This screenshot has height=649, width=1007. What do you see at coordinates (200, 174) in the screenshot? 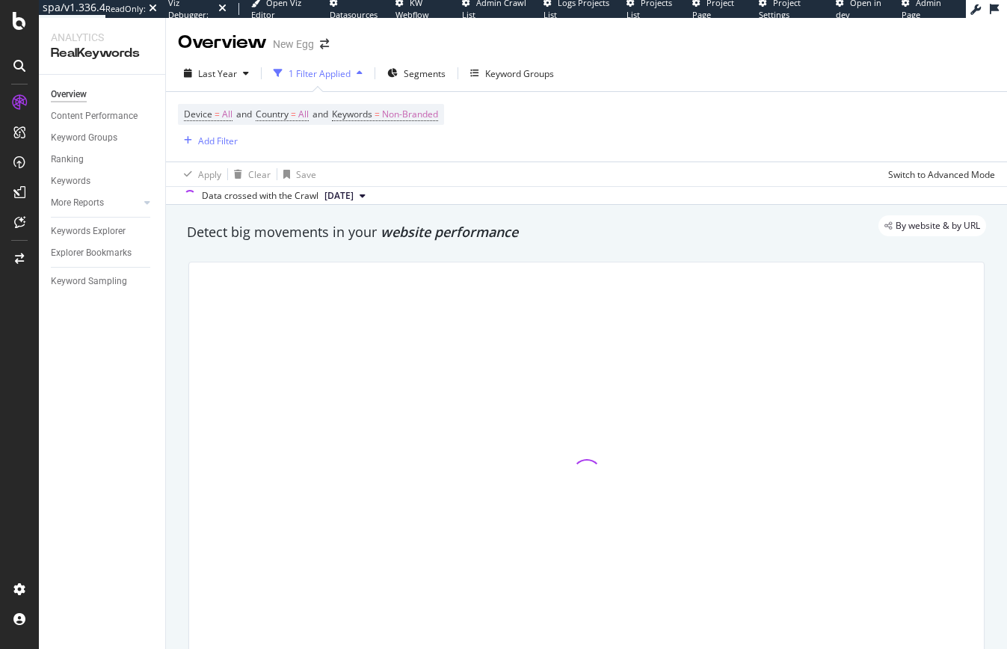
I see `button: Apply` at bounding box center [200, 174].